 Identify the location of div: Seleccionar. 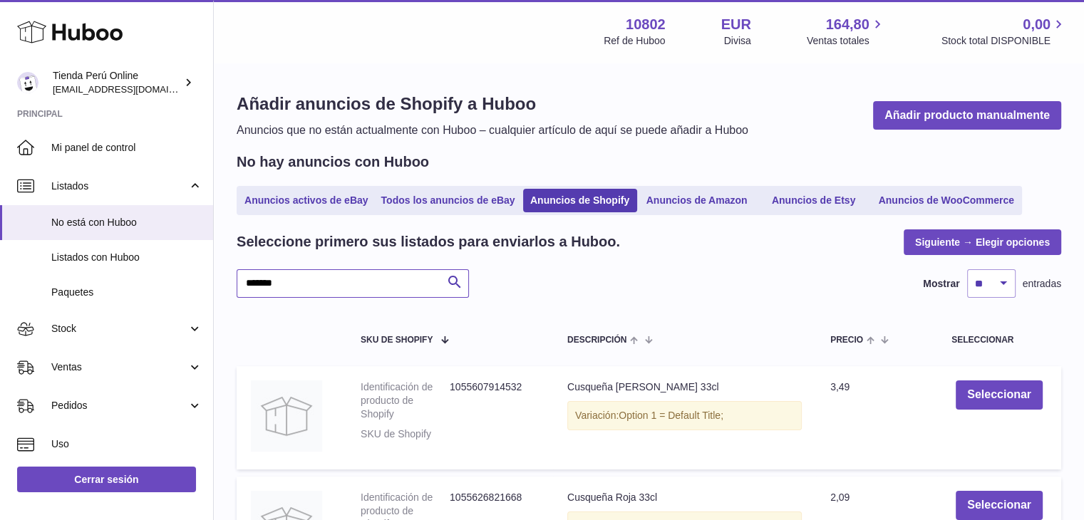
(999, 340).